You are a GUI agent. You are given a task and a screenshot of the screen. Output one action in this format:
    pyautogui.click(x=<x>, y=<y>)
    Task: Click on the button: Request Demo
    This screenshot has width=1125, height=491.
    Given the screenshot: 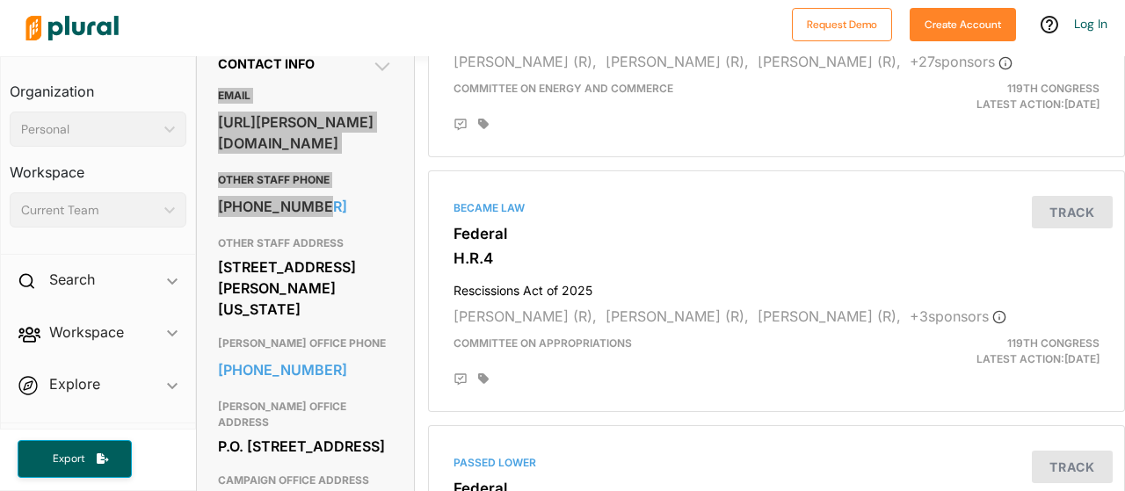 What is the action you would take?
    pyautogui.click(x=842, y=25)
    